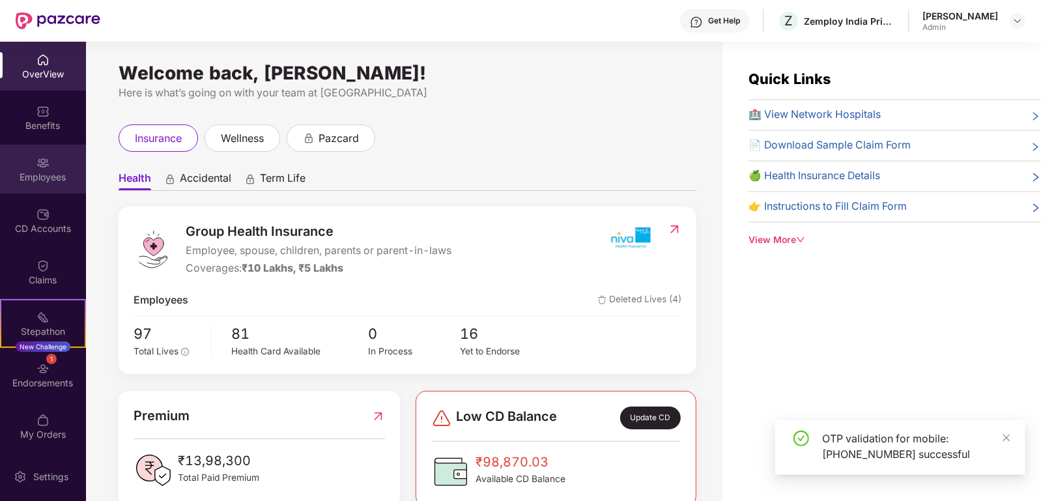  I want to click on span: Quick Links, so click(790, 79).